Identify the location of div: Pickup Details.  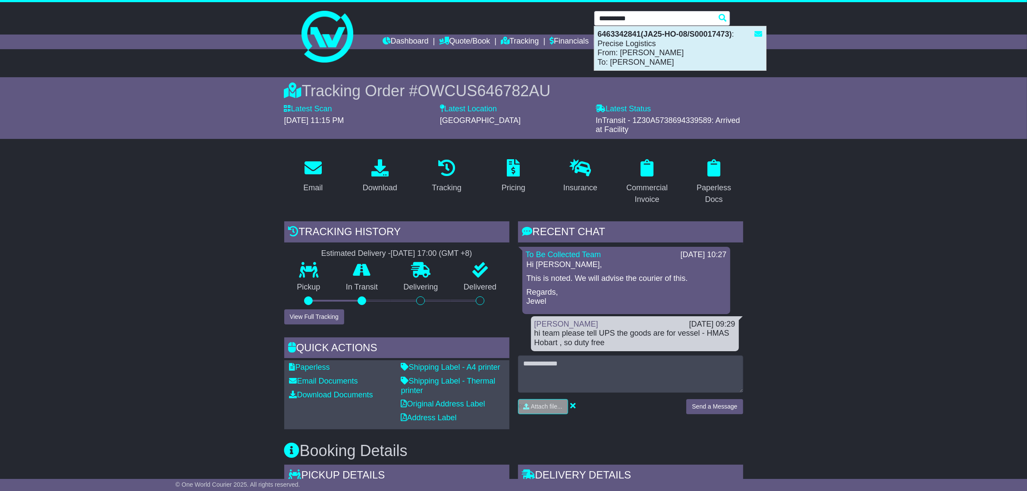
(397, 476).